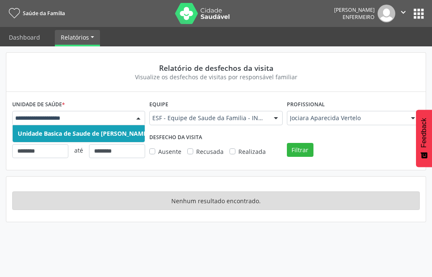  Describe the element at coordinates (216, 201) in the screenshot. I see `div: Nenhum resultado encontrado.` at that location.